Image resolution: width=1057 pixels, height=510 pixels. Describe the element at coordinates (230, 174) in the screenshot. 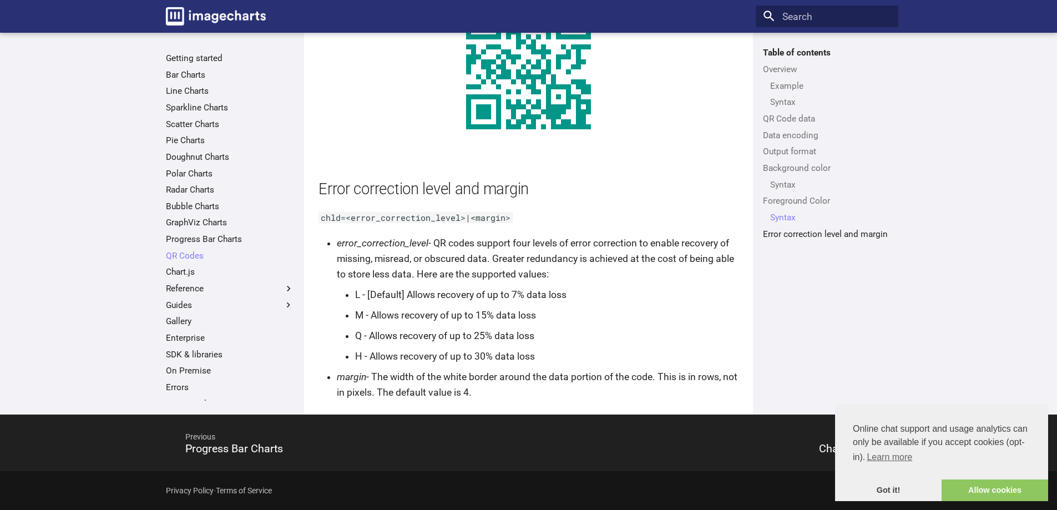

I see `a: Polar Charts` at that location.